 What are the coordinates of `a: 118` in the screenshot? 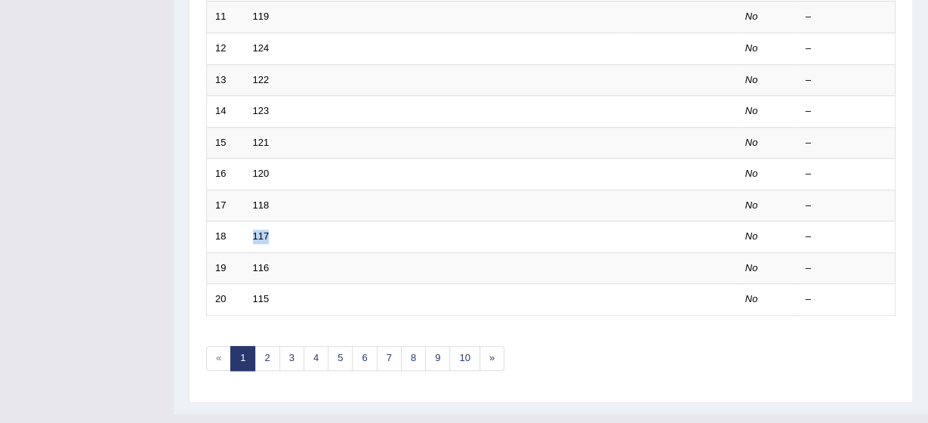 It's located at (261, 205).